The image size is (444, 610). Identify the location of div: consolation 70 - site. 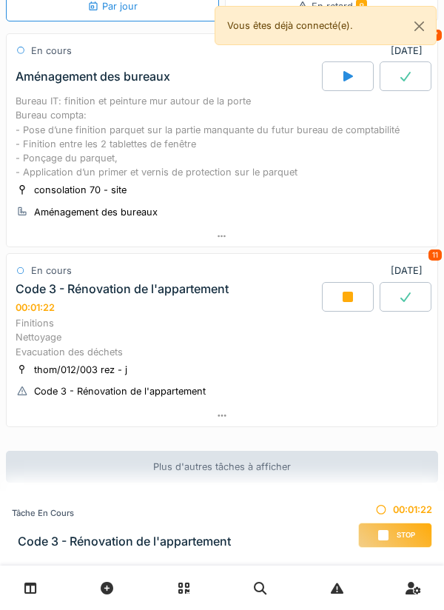
(80, 189).